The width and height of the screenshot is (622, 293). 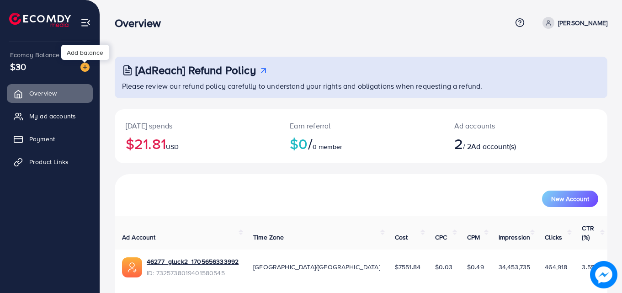 I want to click on span: Payment, so click(x=42, y=139).